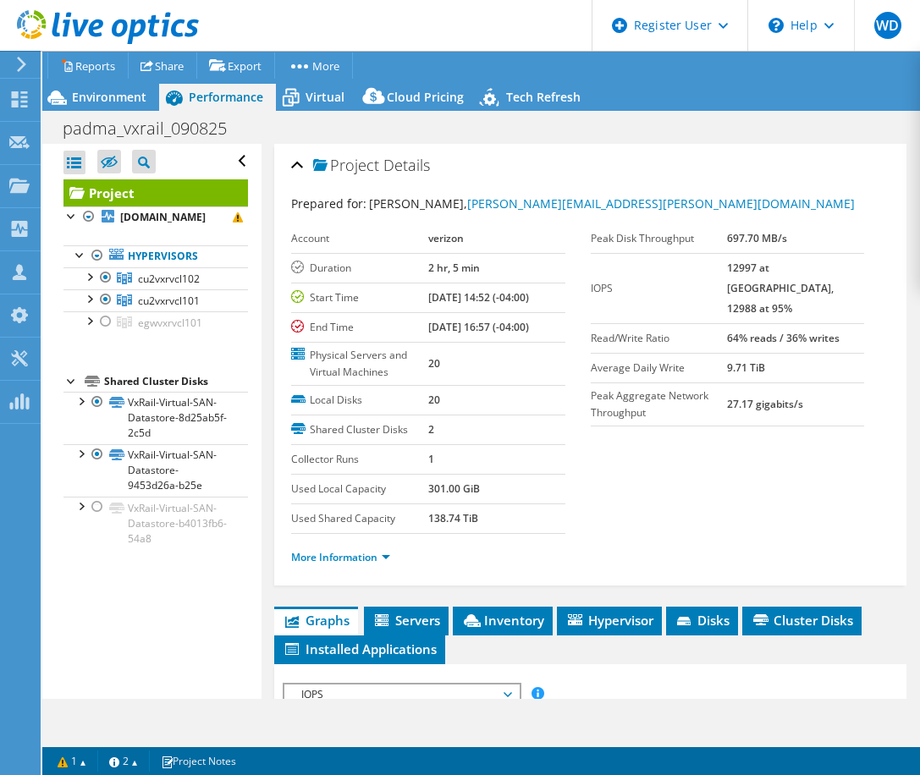 Image resolution: width=920 pixels, height=775 pixels. What do you see at coordinates (226, 96) in the screenshot?
I see `span: Performance` at bounding box center [226, 96].